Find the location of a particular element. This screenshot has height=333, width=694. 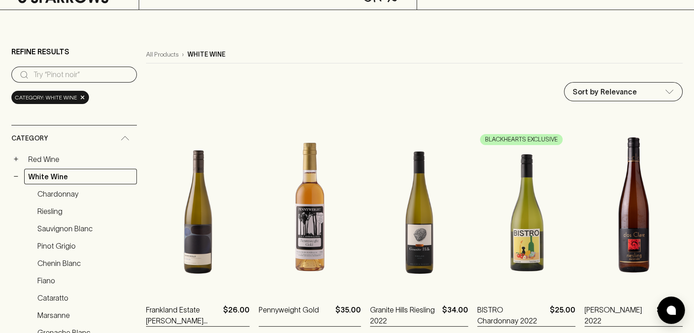

p: $34.00 is located at coordinates (455, 315).